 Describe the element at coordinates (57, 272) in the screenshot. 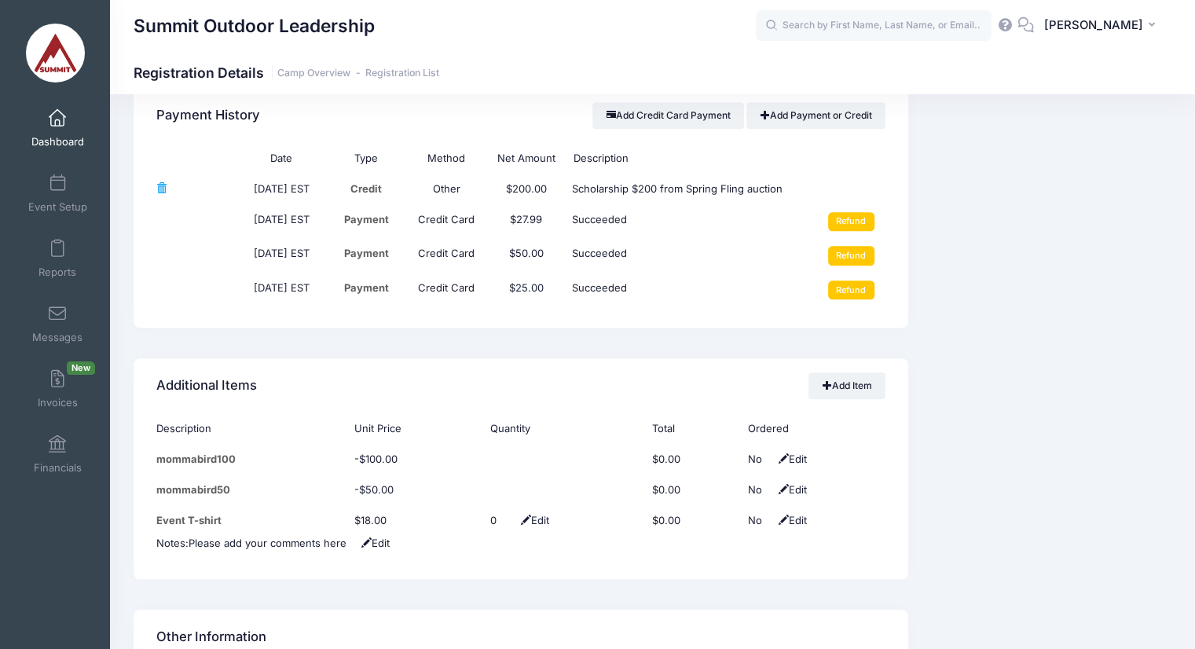

I see `span: Reports` at that location.